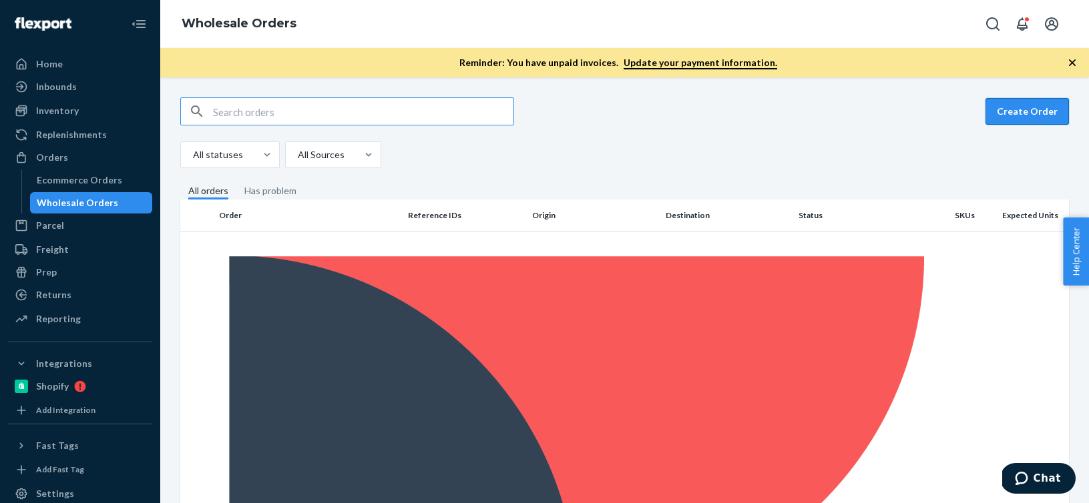 This screenshot has height=503, width=1089. Describe the element at coordinates (1022, 24) in the screenshot. I see `button: Open notifications` at that location.